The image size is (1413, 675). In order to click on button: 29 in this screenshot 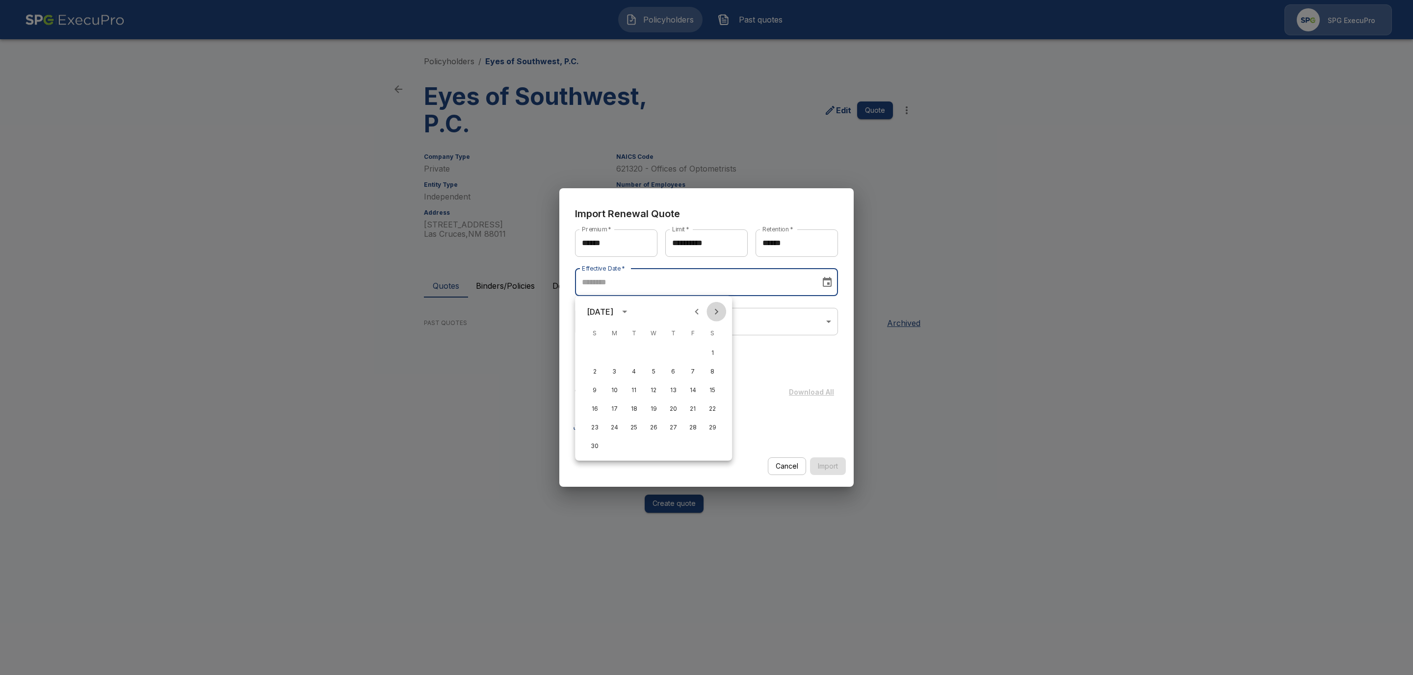, I will do `click(712, 428)`.